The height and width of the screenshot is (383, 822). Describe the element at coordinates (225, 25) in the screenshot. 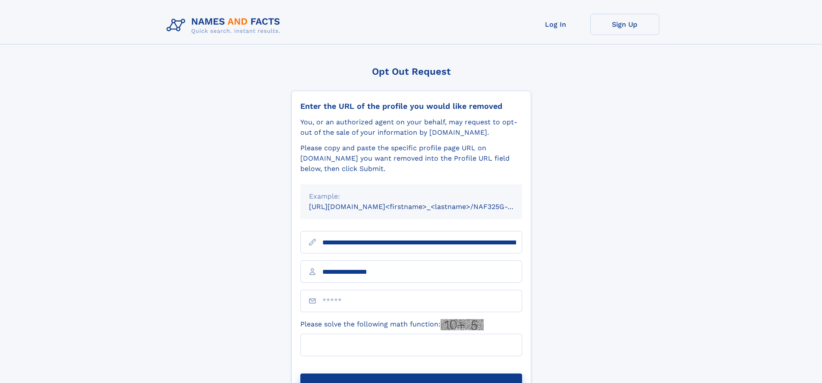

I see `img: Logo Names and Facts` at that location.